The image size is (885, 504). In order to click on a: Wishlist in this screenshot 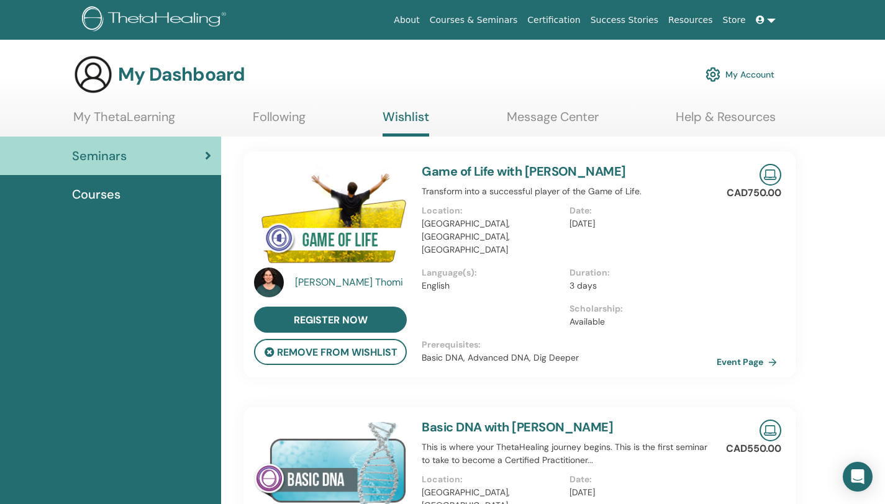, I will do `click(405, 123)`.